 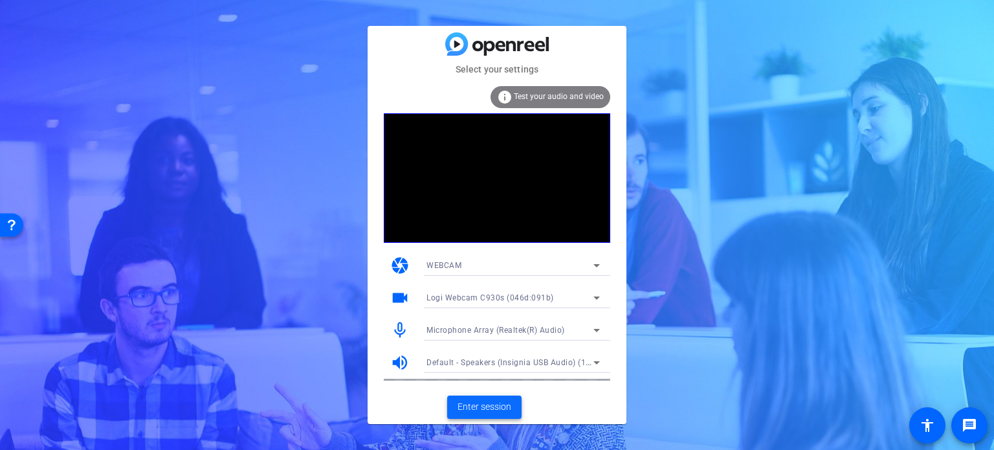 What do you see at coordinates (444, 265) in the screenshot?
I see `span: WEBCAM` at bounding box center [444, 265].